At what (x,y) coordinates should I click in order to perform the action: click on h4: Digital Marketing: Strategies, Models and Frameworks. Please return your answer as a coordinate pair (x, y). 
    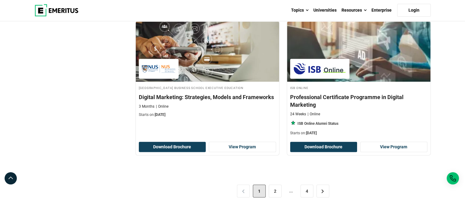
    Looking at the image, I should click on (207, 97).